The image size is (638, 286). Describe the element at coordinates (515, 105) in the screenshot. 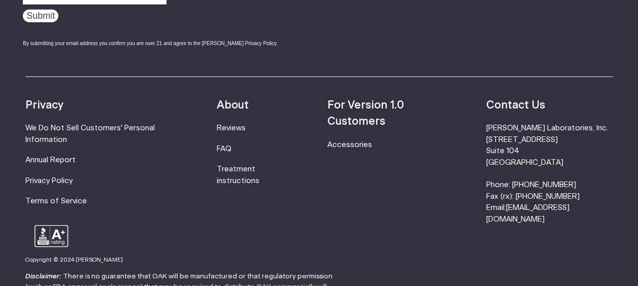

I see `strong: Contact Us` at that location.